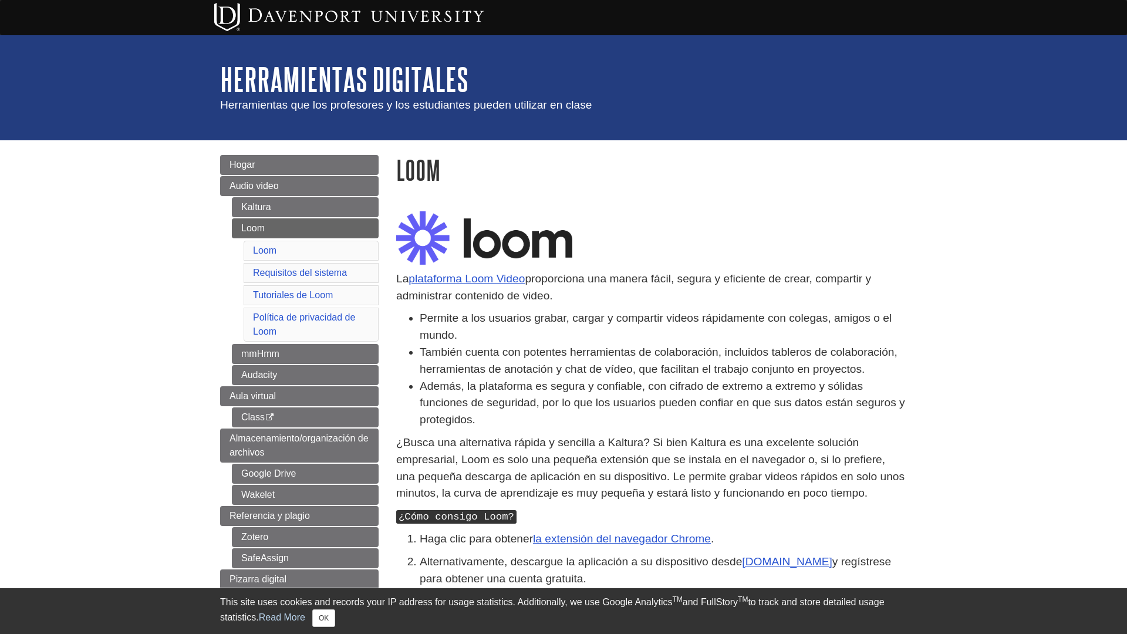 The image size is (1127, 634). What do you see at coordinates (663, 361) in the screenshot?
I see `li: También cuenta con potentes herramientas de colaboración, incluidos tableros de colaboración, her...` at bounding box center [663, 361].